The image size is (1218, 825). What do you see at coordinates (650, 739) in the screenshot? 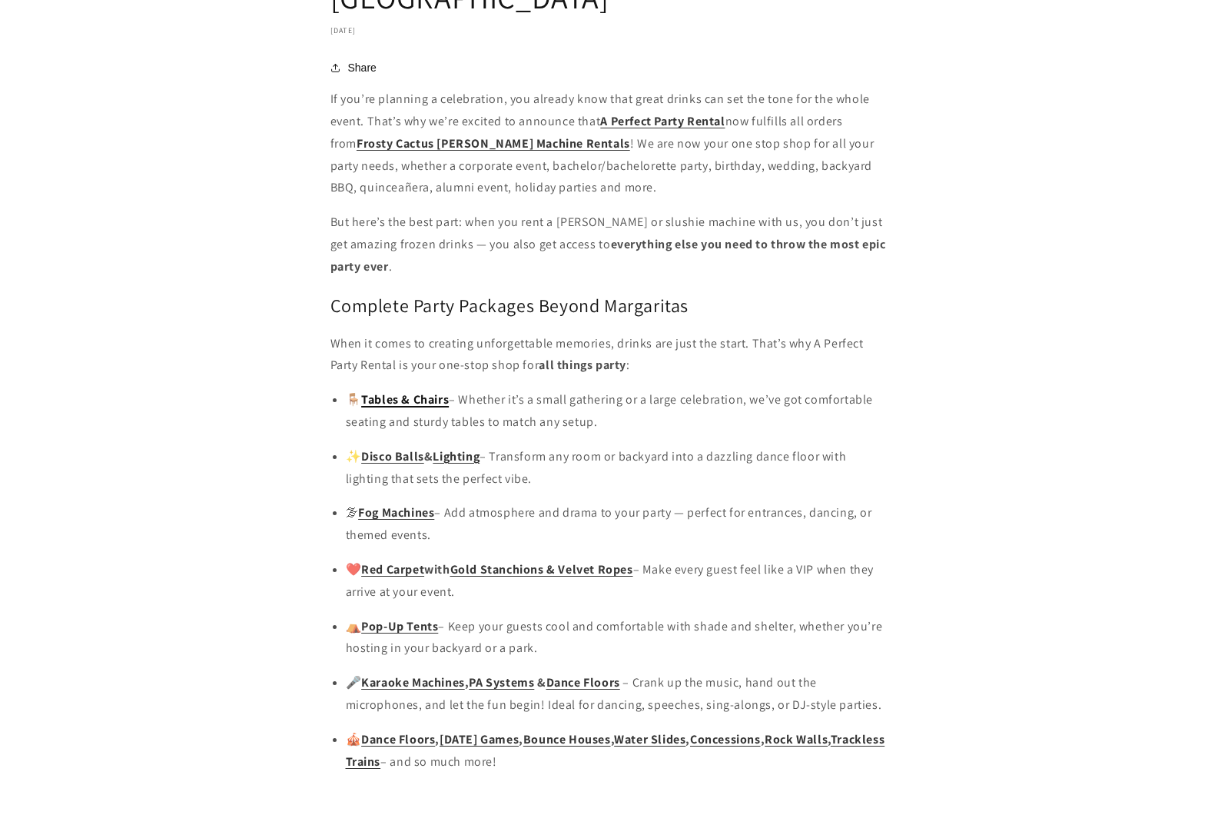
I see `a: Water Slides` at bounding box center [650, 739].